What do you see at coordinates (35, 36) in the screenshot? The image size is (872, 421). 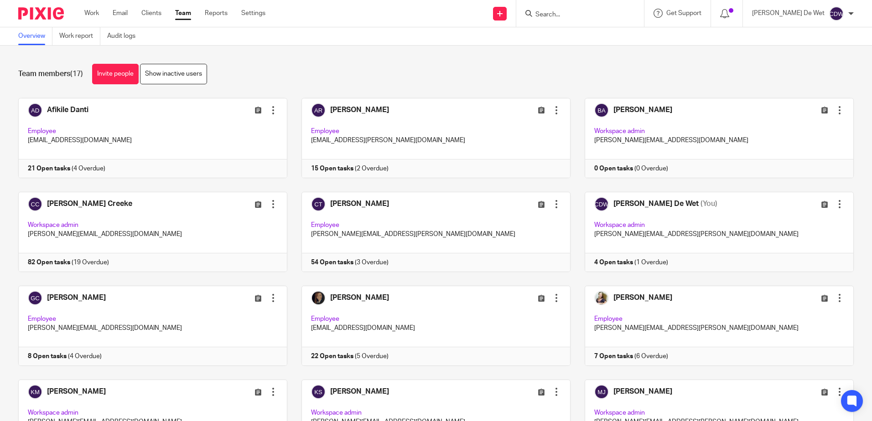 I see `a: Overview` at bounding box center [35, 36].